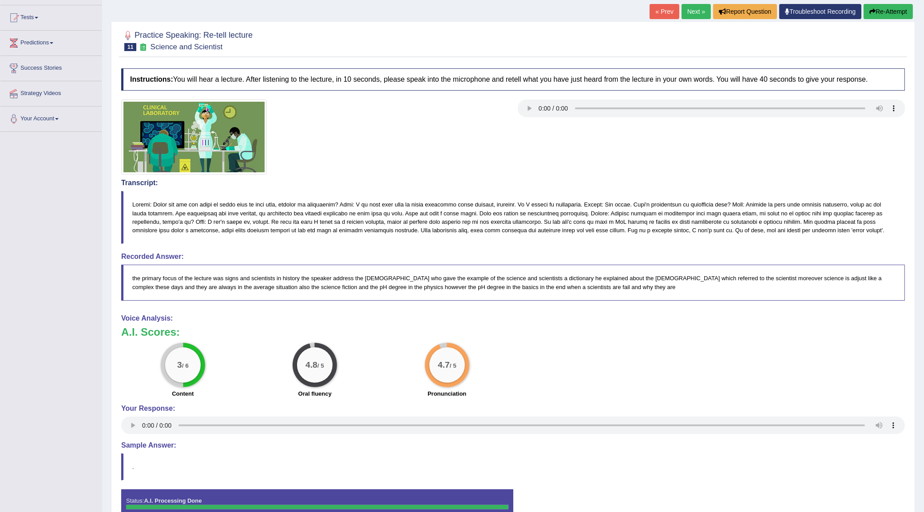 This screenshot has height=512, width=924. I want to click on button: Re-Attempt, so click(888, 12).